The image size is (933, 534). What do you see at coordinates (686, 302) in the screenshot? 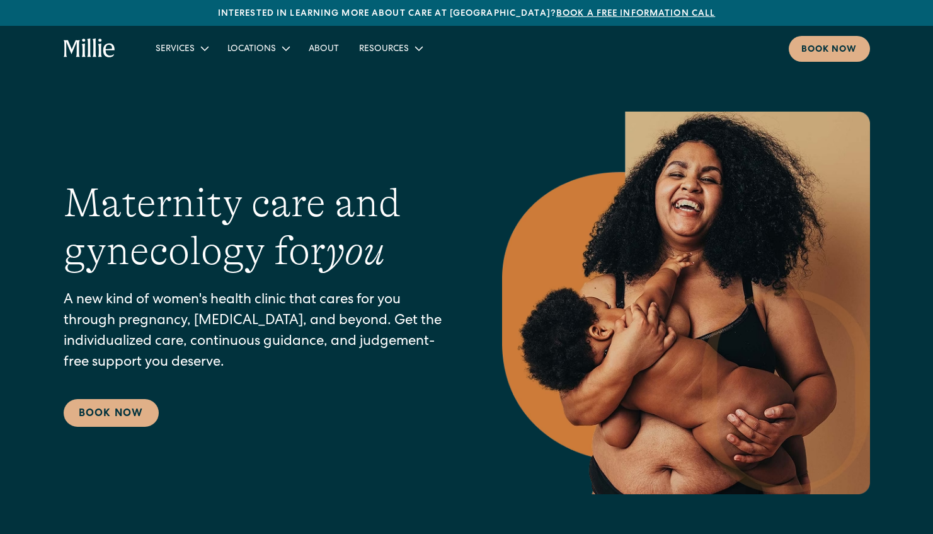
I see `img: Smiling mother with her baby in arms, celebrating body positivity and the nurturing bond of postp...` at bounding box center [686, 302].